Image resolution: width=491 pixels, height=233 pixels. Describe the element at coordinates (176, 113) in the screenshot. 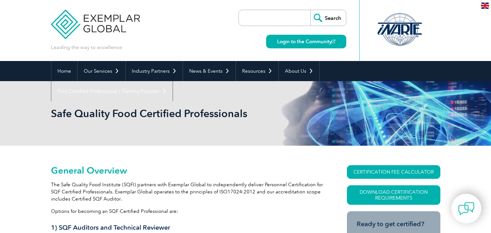

I see `h1: Safe Quality Food Certified Professionals` at that location.